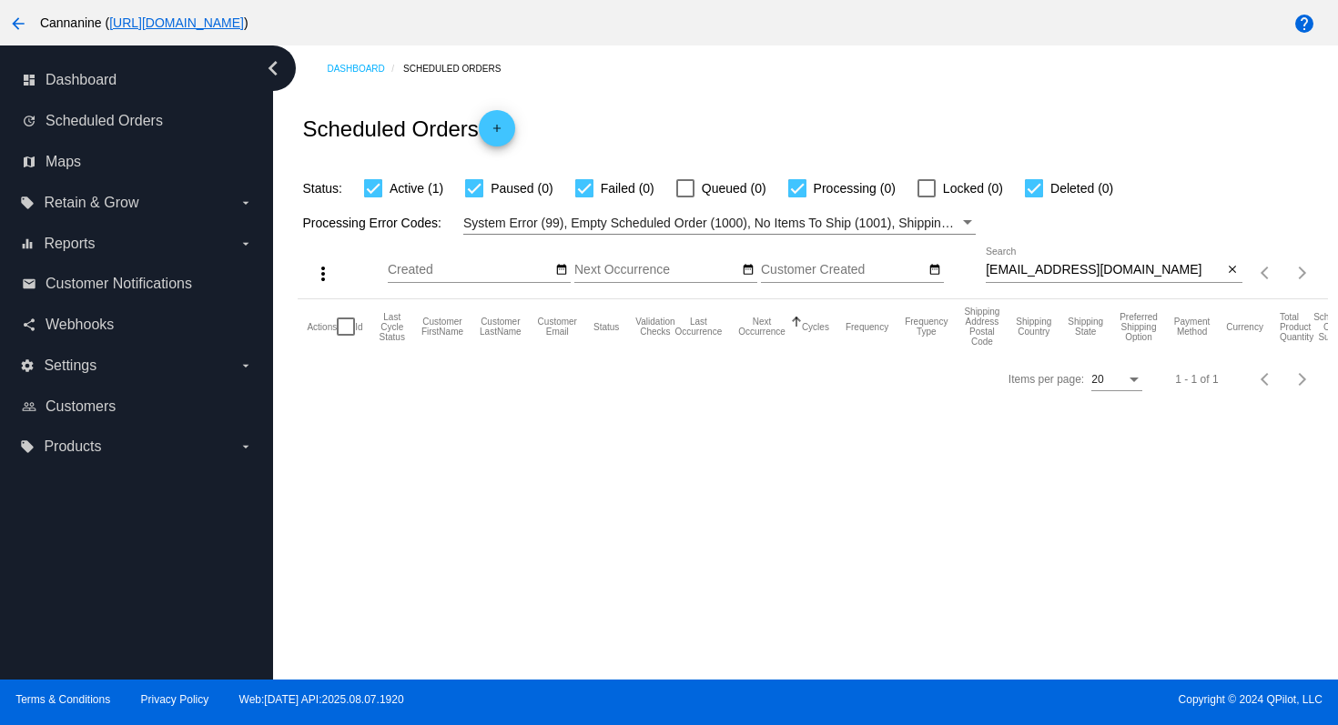 Image resolution: width=1338 pixels, height=725 pixels. What do you see at coordinates (365, 68) in the screenshot?
I see `a: Dashboard` at bounding box center [365, 68].